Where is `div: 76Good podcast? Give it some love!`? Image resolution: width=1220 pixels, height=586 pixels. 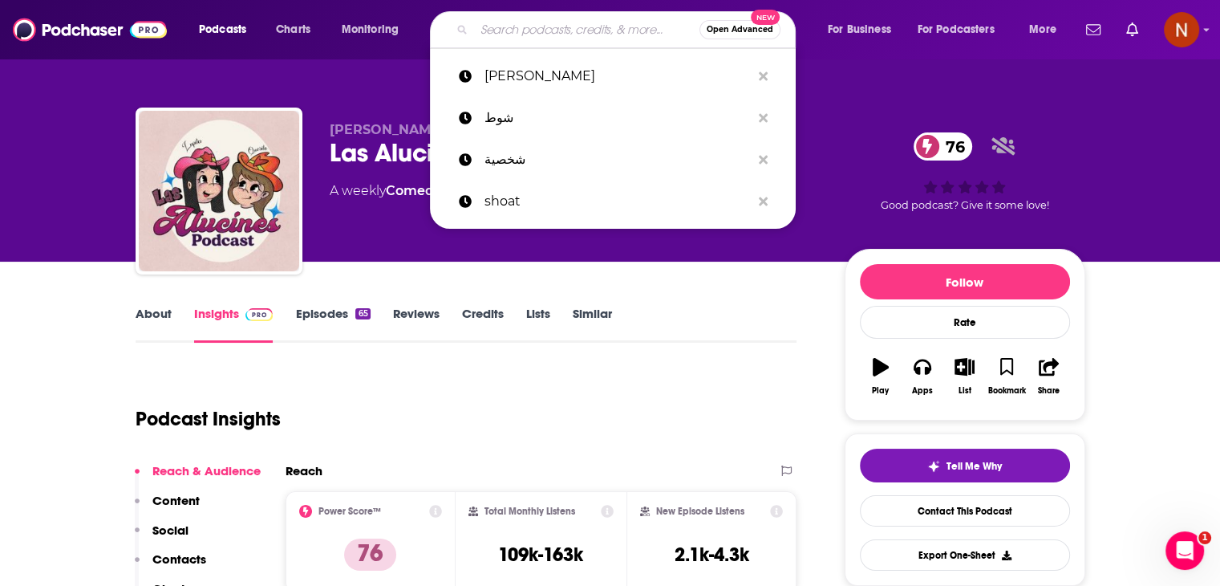
div: 76Good podcast? Give it some love! is located at coordinates (965, 172).